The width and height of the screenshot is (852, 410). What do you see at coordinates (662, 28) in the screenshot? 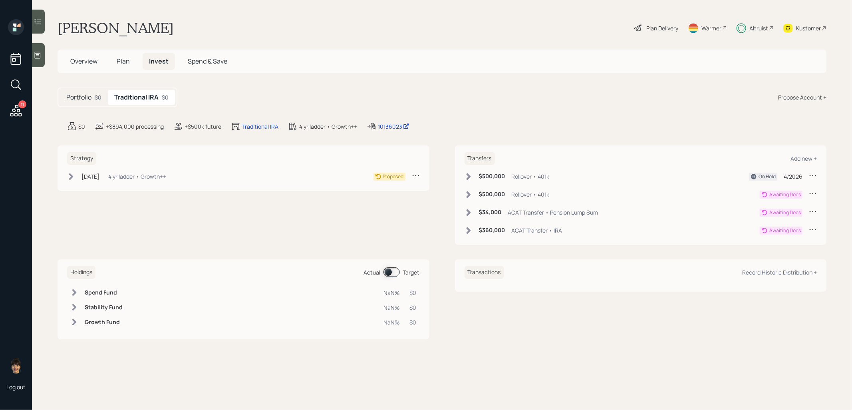
I see `div: Plan Delivery` at bounding box center [662, 28].